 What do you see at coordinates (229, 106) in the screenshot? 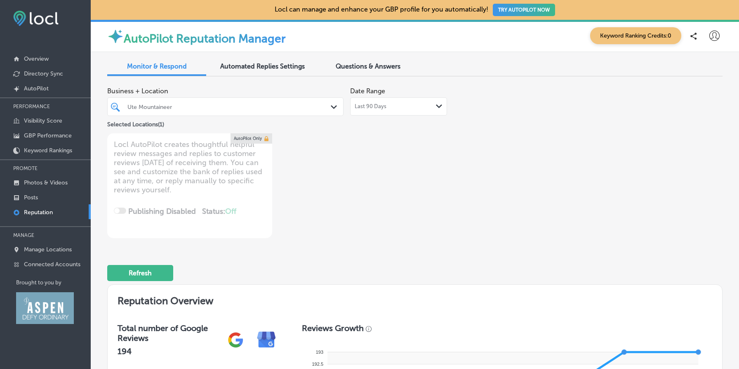
I see `div: Ute Mountaineer` at bounding box center [229, 106].